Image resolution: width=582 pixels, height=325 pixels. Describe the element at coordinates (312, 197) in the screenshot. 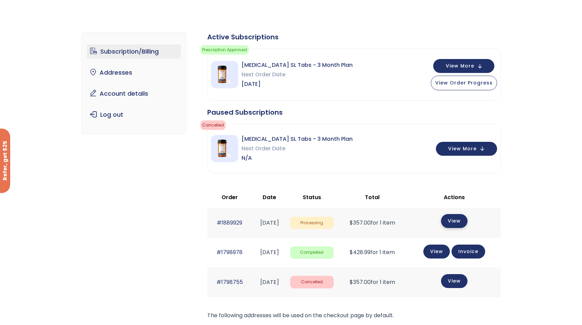

I see `span: Status` at that location.